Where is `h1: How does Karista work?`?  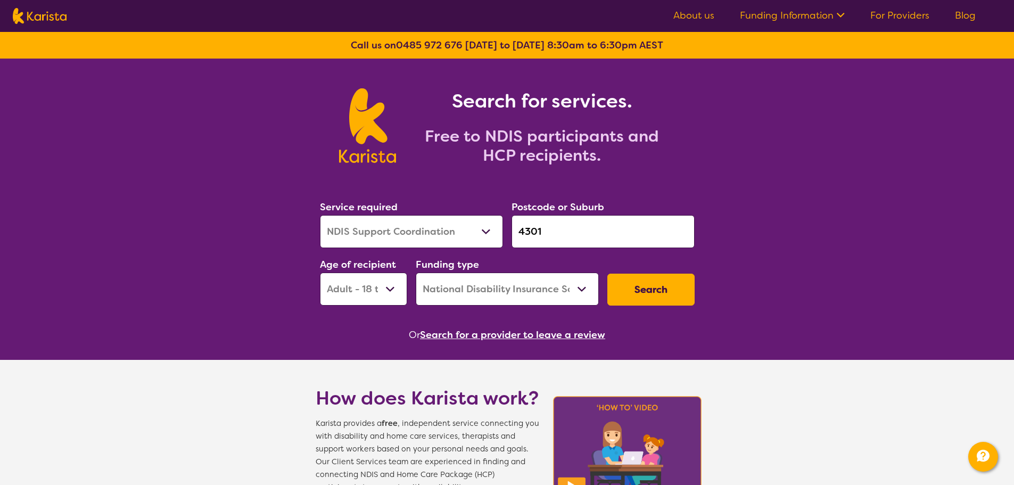
h1: How does Karista work? is located at coordinates (428, 398).